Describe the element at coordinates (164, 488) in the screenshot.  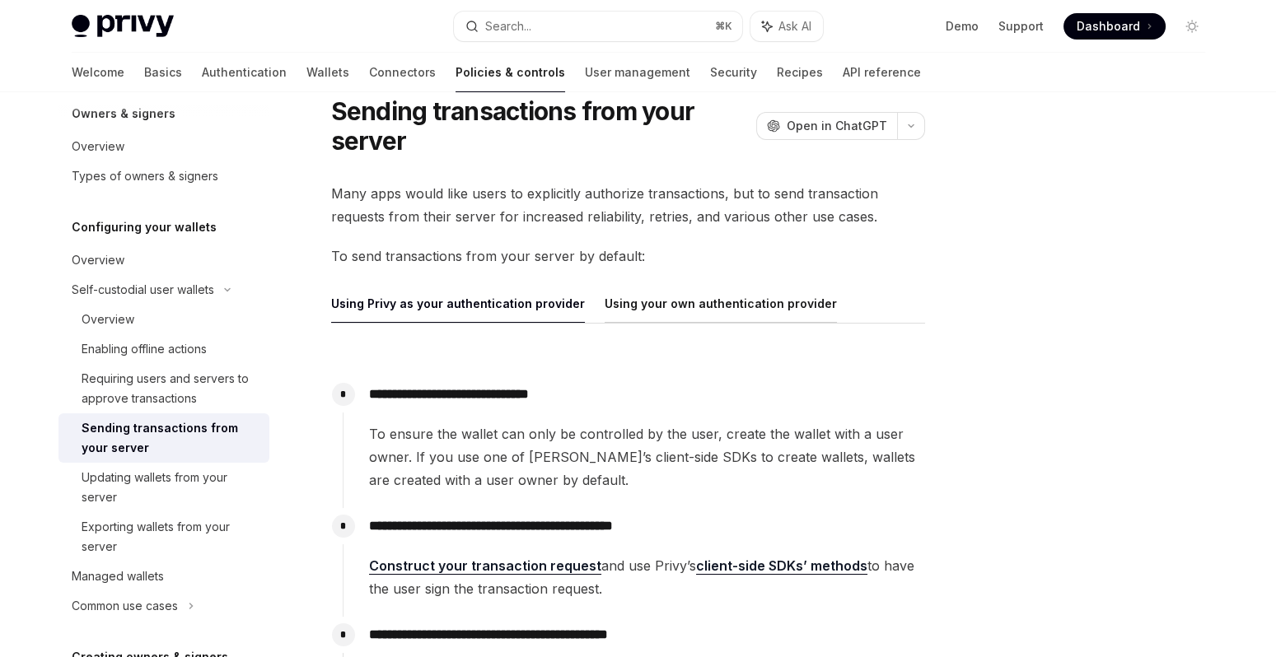
I see `a: Updating wallets from your server` at that location.